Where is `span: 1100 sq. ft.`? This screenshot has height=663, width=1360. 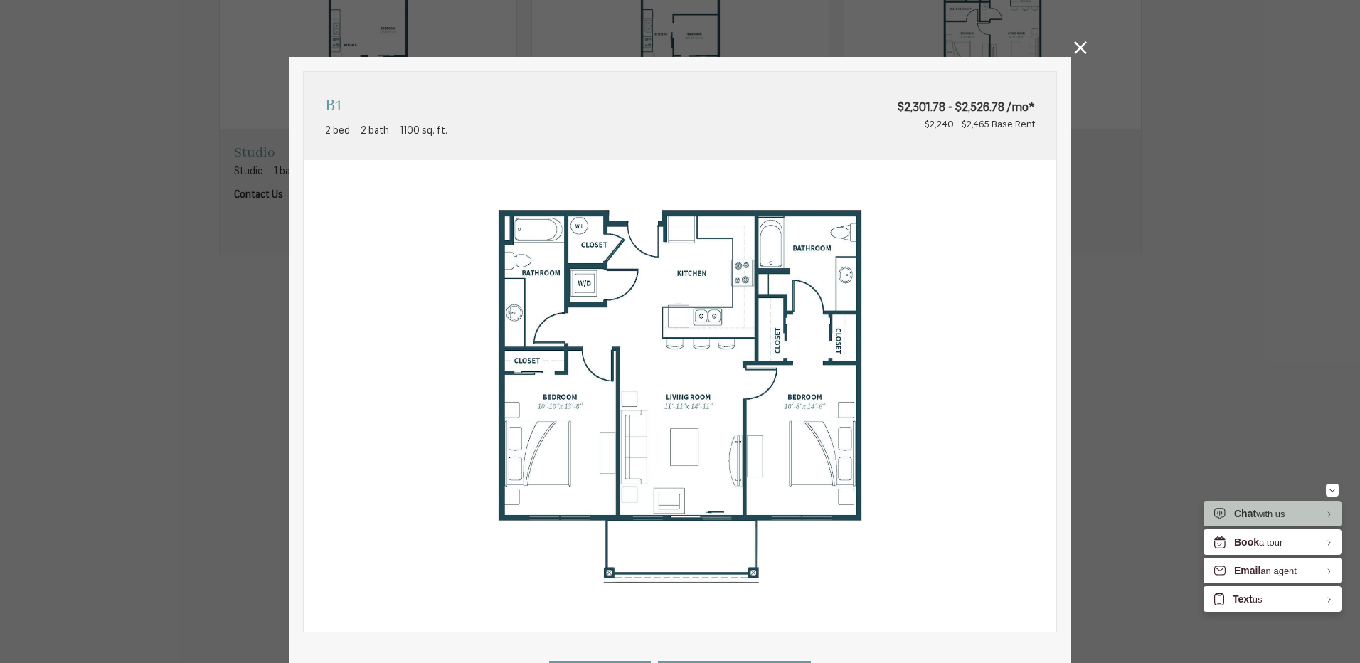
span: 1100 sq. ft. is located at coordinates (423, 131).